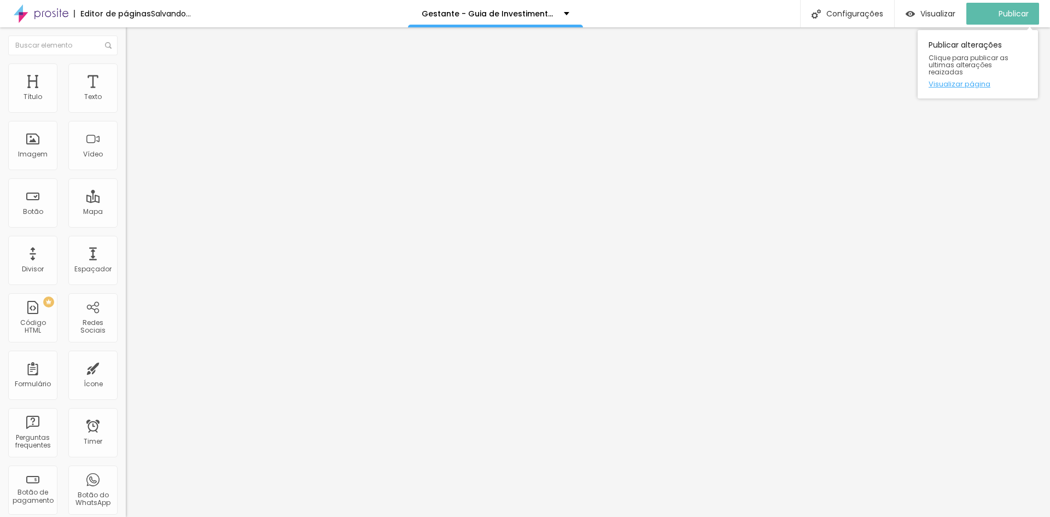 The width and height of the screenshot is (1050, 517). Describe the element at coordinates (33, 384) in the screenshot. I see `div: Formulário` at that location.